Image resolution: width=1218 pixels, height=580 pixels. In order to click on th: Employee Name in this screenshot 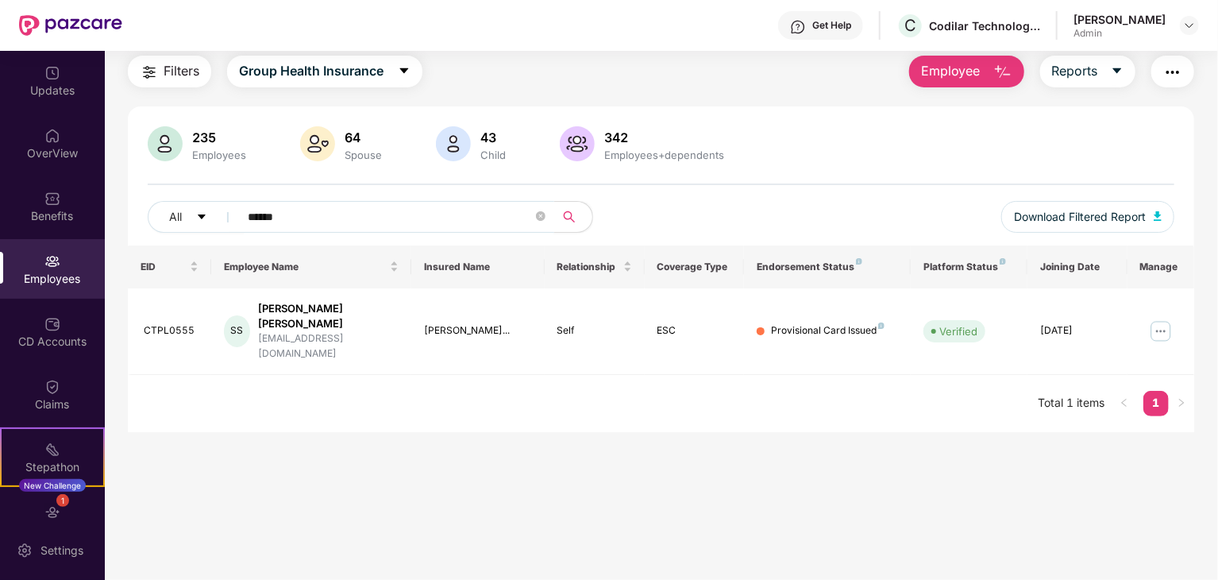, I will do `click(311, 267)`.